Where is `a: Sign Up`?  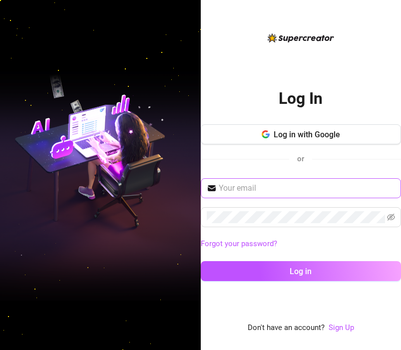
a: Sign Up is located at coordinates (341, 328).